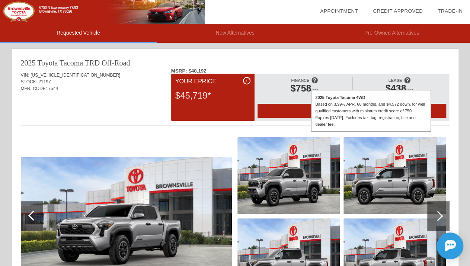 The image size is (470, 266). Describe the element at coordinates (339, 11) in the screenshot. I see `a: Appointment` at that location.